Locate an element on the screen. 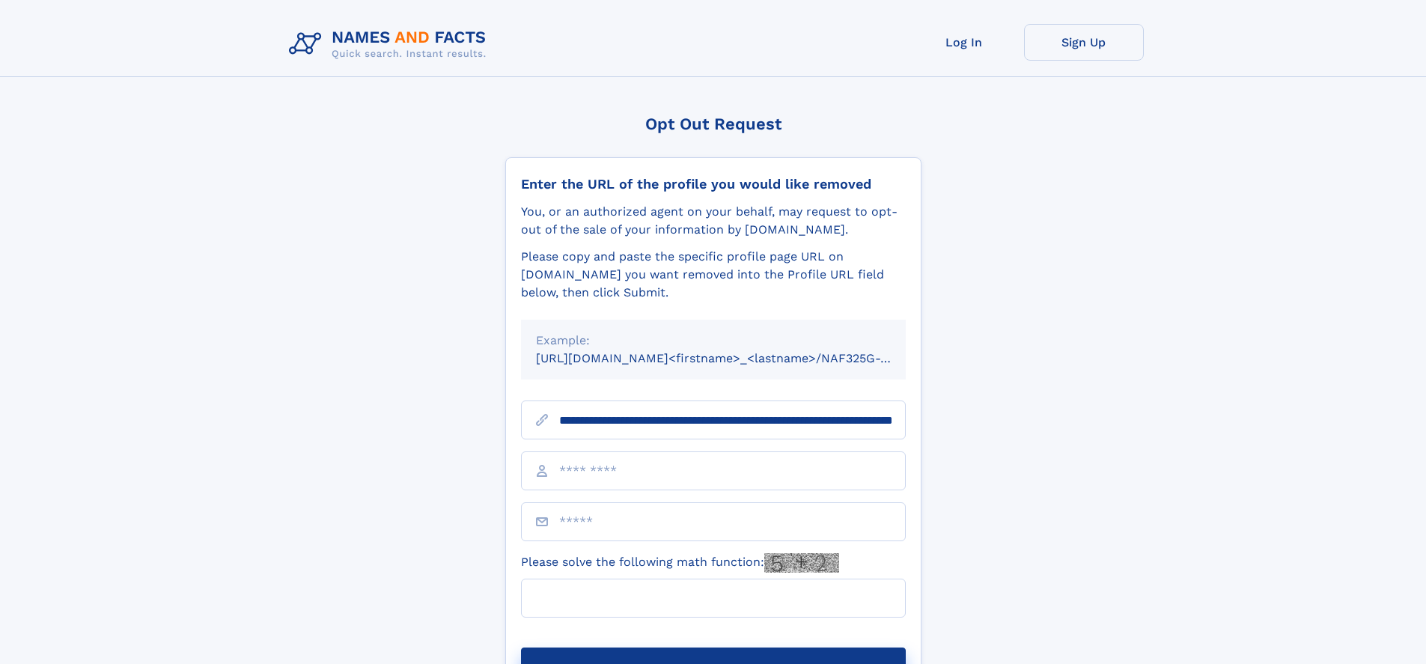 The width and height of the screenshot is (1426, 664). label: Please solve the following math function: is located at coordinates (680, 563).